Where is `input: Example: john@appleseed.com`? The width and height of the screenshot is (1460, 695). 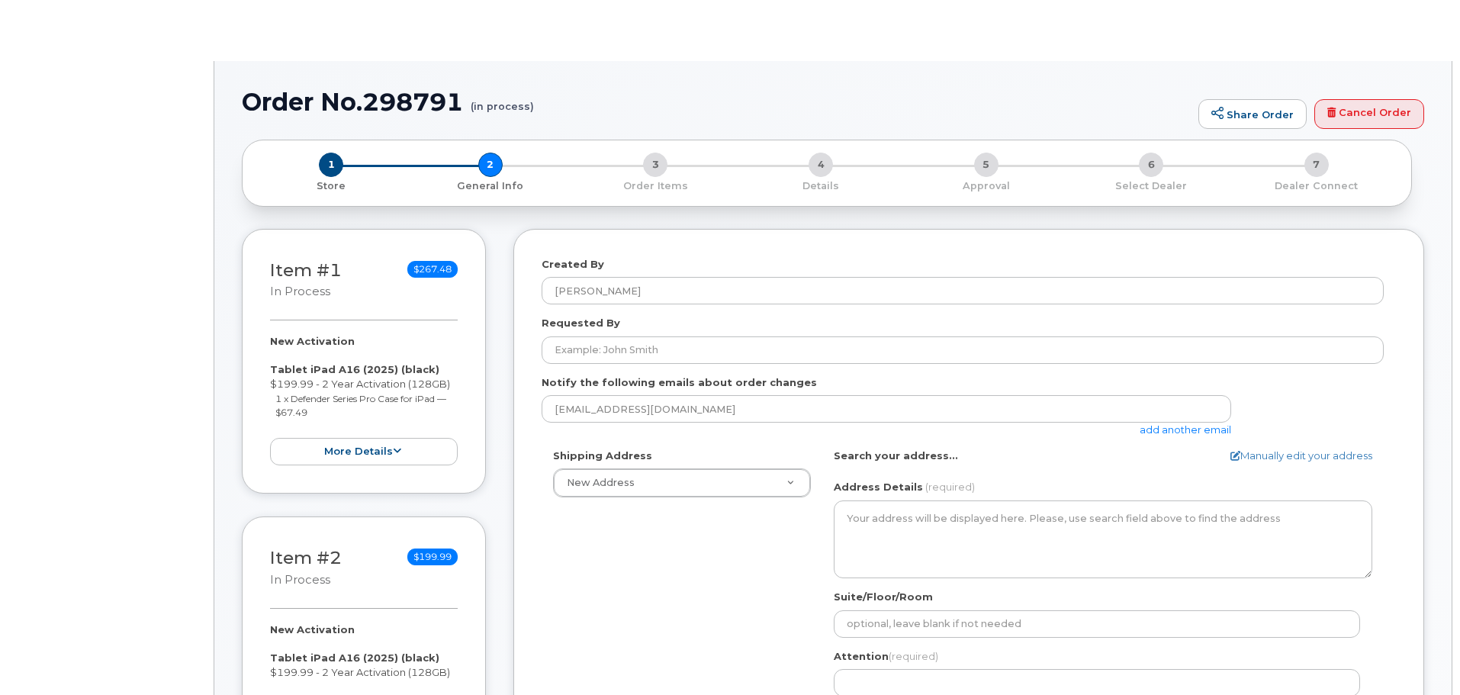 input: Example: john@appleseed.com is located at coordinates (886, 409).